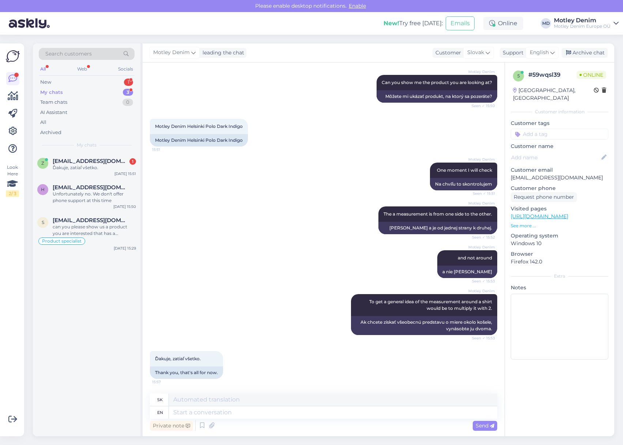 The image size is (623, 445). I want to click on p: Browser, so click(559, 254).